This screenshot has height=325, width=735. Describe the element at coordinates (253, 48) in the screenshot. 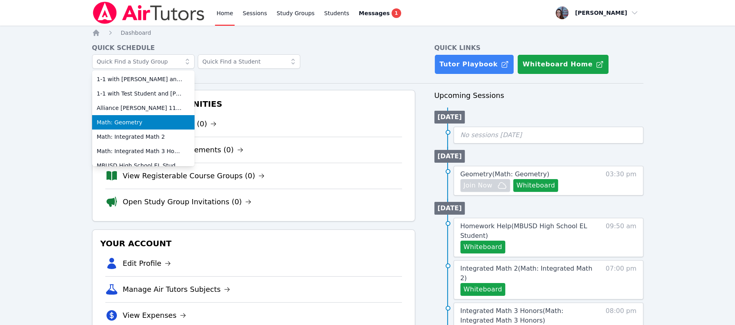

I see `h4: Quick Schedule` at that location.